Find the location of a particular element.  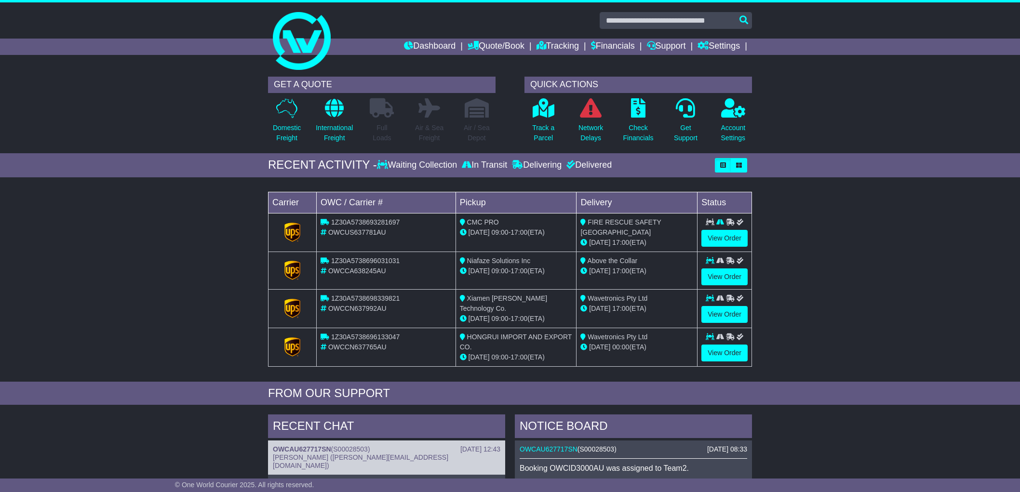

p: Full Loads is located at coordinates (382, 133).